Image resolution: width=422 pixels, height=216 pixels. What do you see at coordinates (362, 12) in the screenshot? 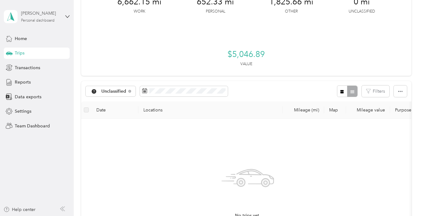
I see `p: Unclassified` at bounding box center [362, 12].